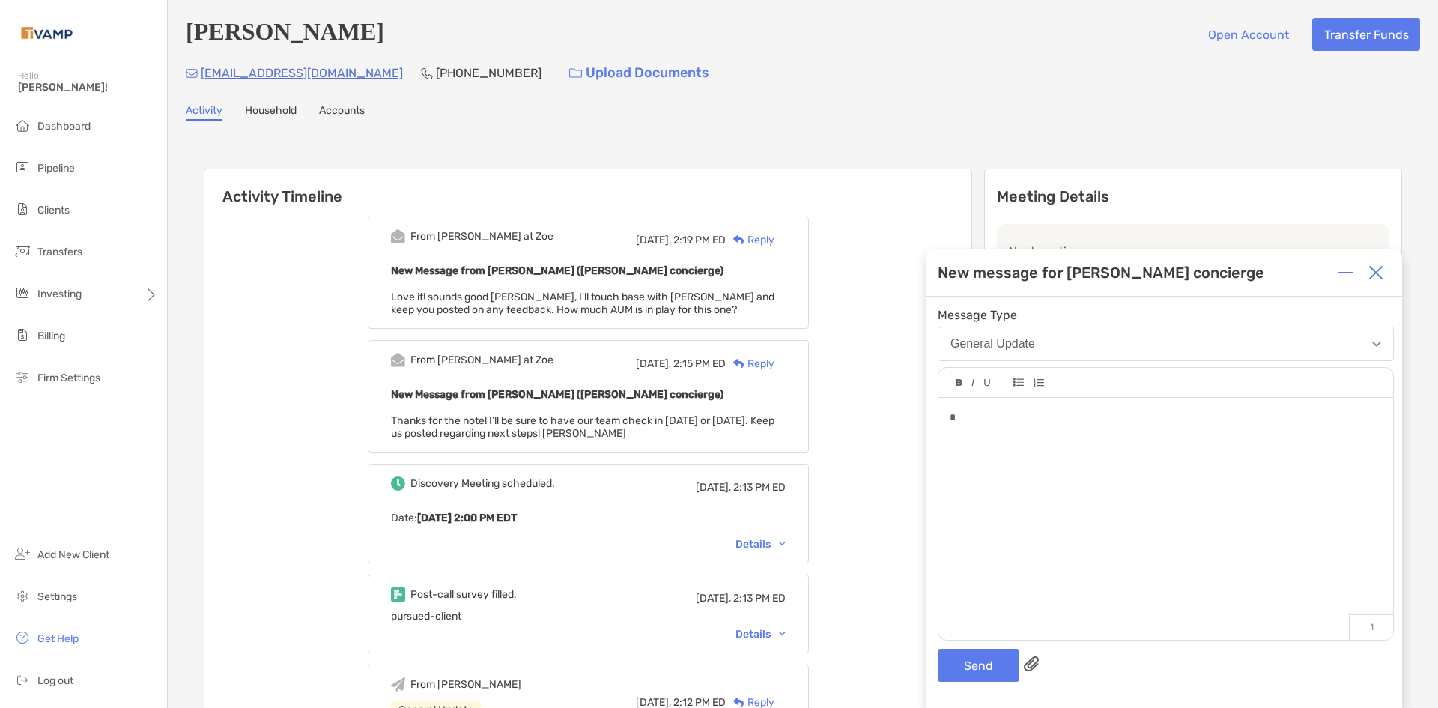  Describe the element at coordinates (978, 665) in the screenshot. I see `button: Send` at that location.